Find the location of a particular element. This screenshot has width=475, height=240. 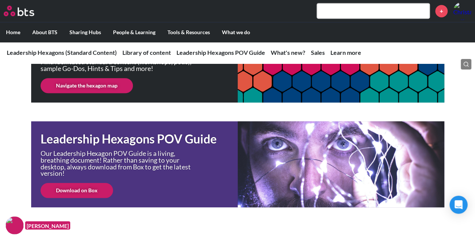

img: F is located at coordinates (15, 225).